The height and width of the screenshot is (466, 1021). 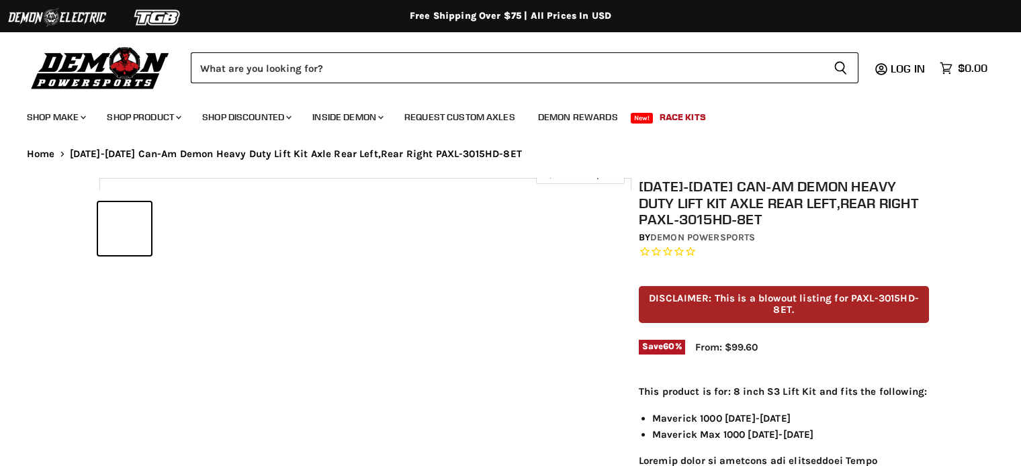 I want to click on span: $0.00, so click(x=972, y=68).